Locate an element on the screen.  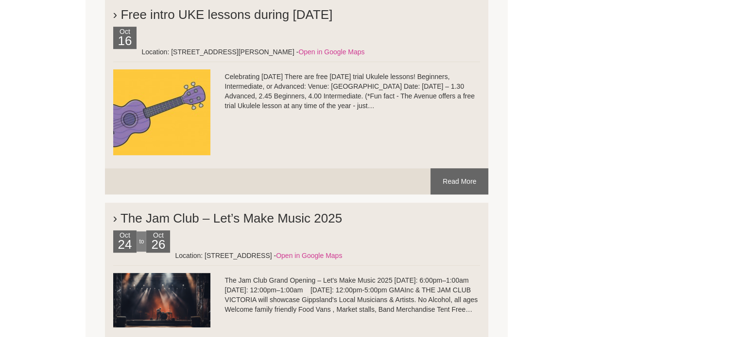
img: ukulele.jpg is located at coordinates (162, 112).